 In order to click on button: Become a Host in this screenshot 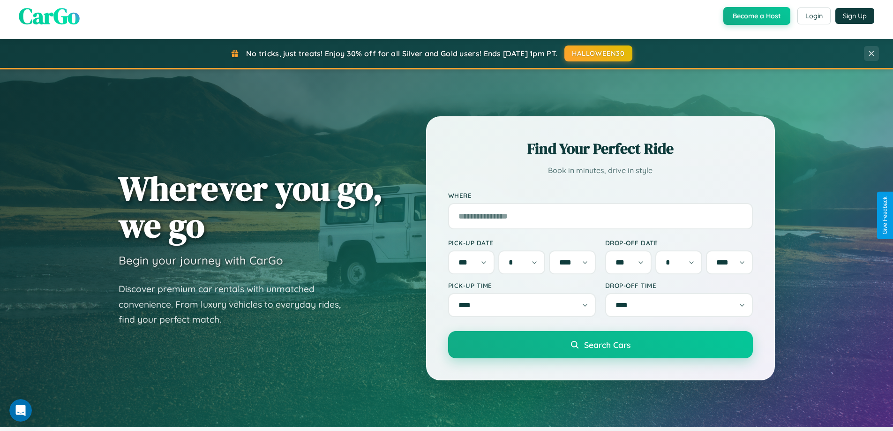, I will do `click(757, 16)`.